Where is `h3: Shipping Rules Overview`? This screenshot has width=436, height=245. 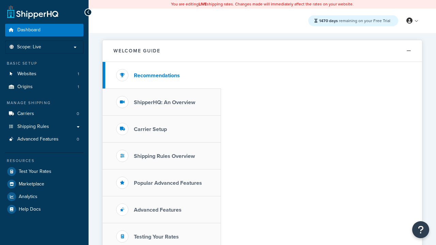 h3: Shipping Rules Overview is located at coordinates (164, 156).